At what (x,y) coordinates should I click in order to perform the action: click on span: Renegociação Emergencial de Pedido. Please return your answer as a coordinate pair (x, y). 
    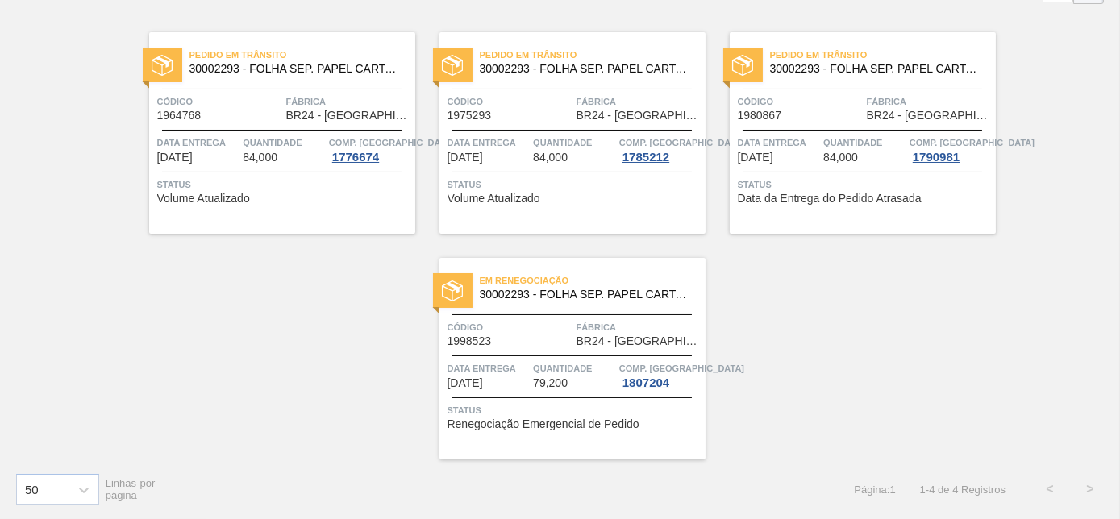
    Looking at the image, I should click on (544, 424).